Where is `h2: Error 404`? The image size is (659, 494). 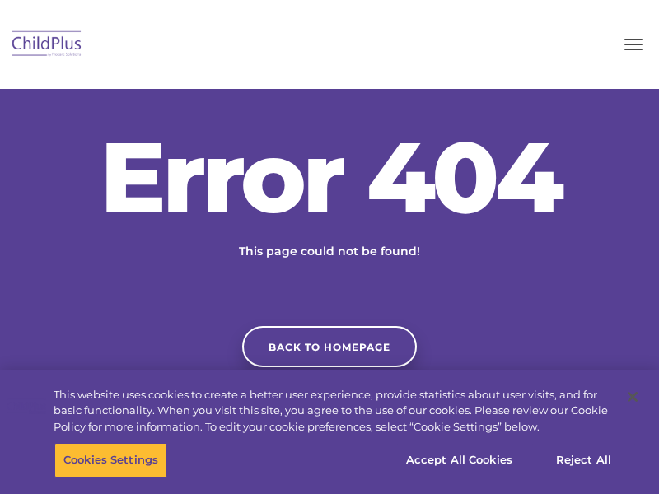
h2: Error 404 is located at coordinates (330, 177).